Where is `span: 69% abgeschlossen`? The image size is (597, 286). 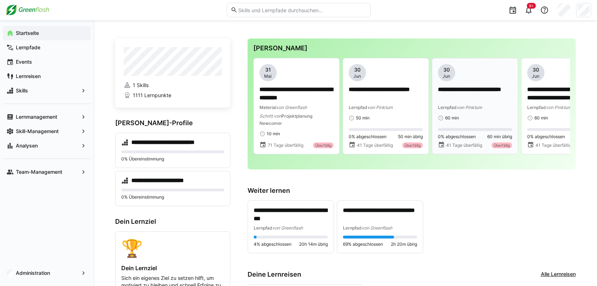
span: 69% abgeschlossen is located at coordinates (363, 244).